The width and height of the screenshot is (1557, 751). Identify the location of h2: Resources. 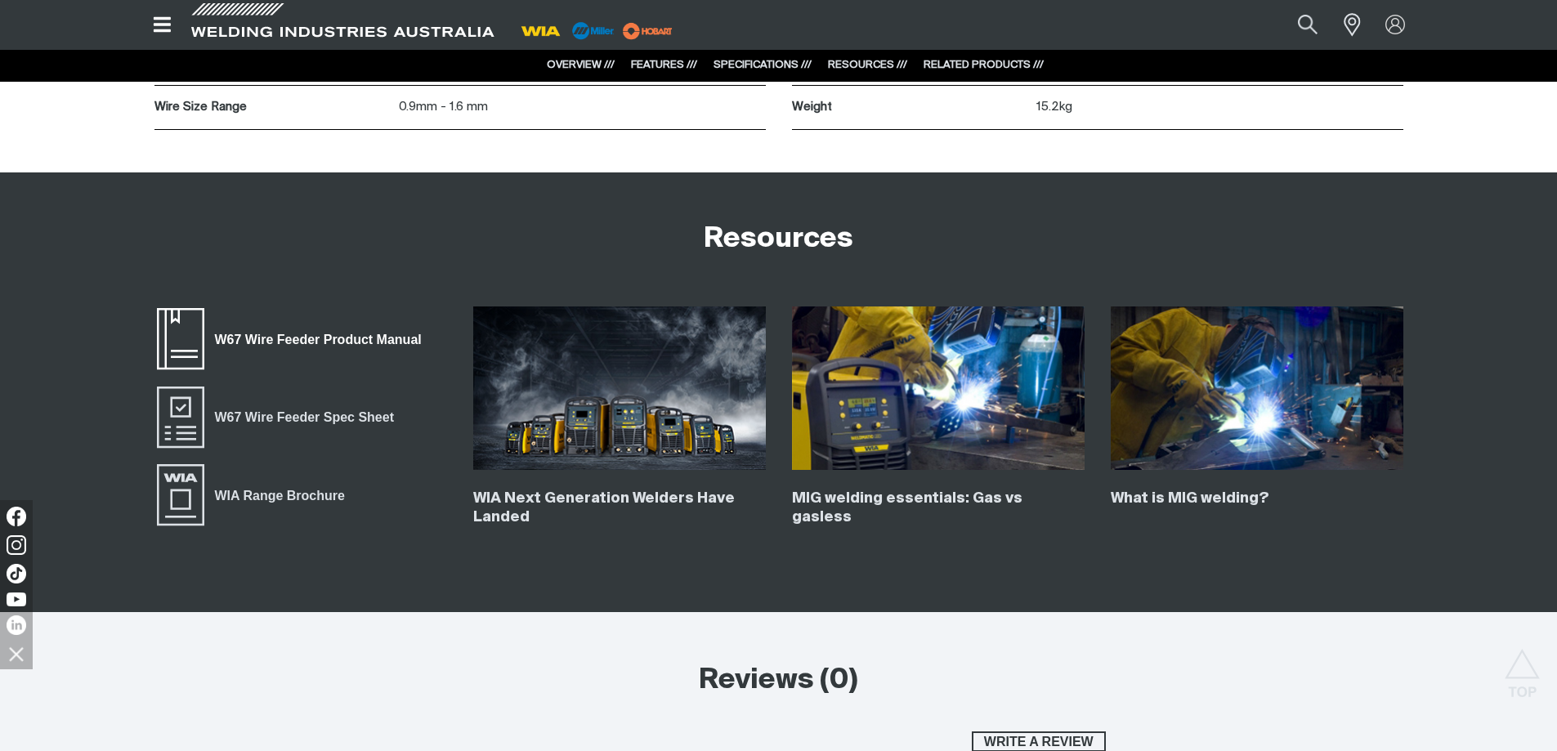
(778, 239).